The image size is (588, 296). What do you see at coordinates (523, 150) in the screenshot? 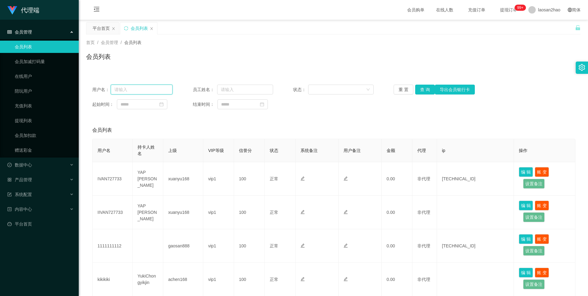
I see `span: 操作` at bounding box center [523, 150].